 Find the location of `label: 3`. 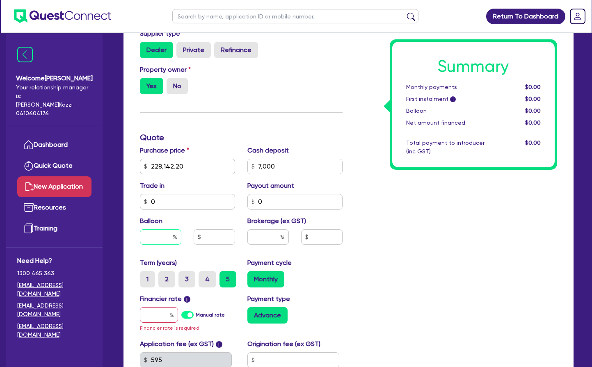

label: 3 is located at coordinates (187, 280).